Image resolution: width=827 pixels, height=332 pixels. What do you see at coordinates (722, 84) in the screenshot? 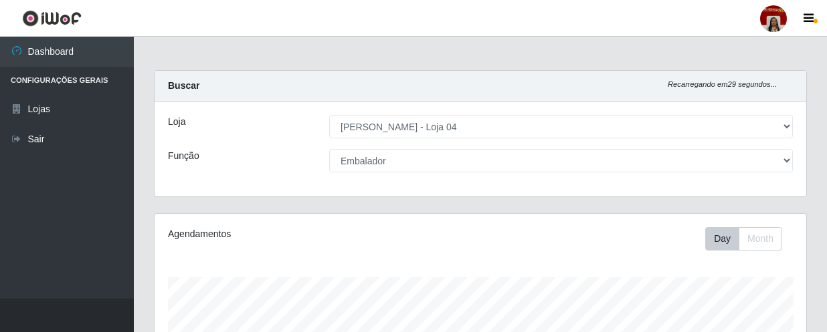
I see `i: Recarregando em 29 segundos...` at bounding box center [722, 84].